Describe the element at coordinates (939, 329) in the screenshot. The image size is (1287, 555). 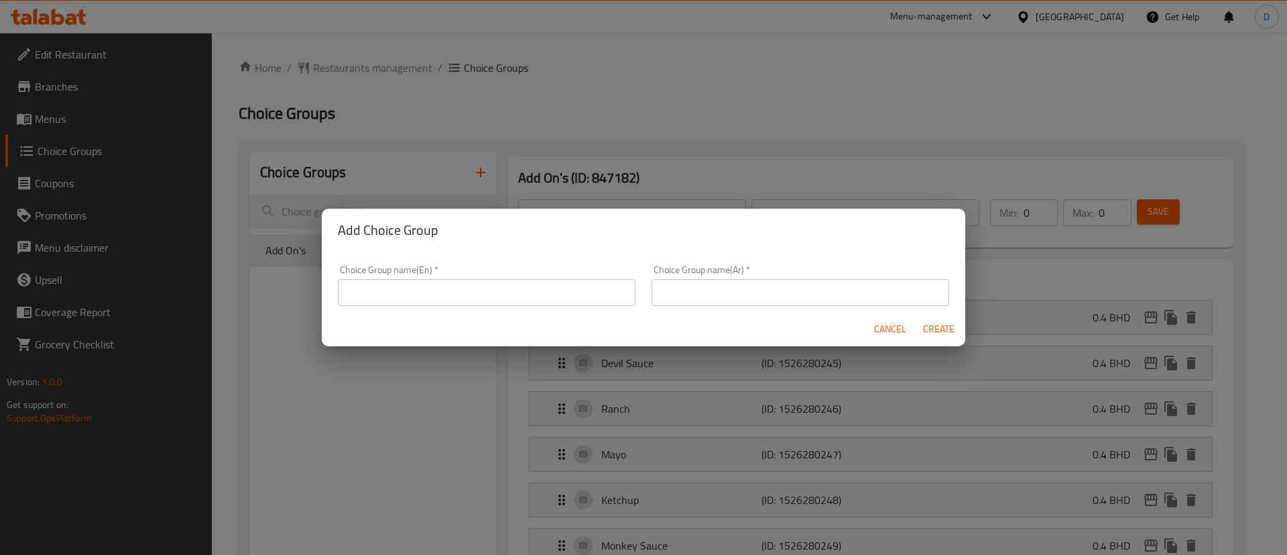
I see `button: Create` at that location.